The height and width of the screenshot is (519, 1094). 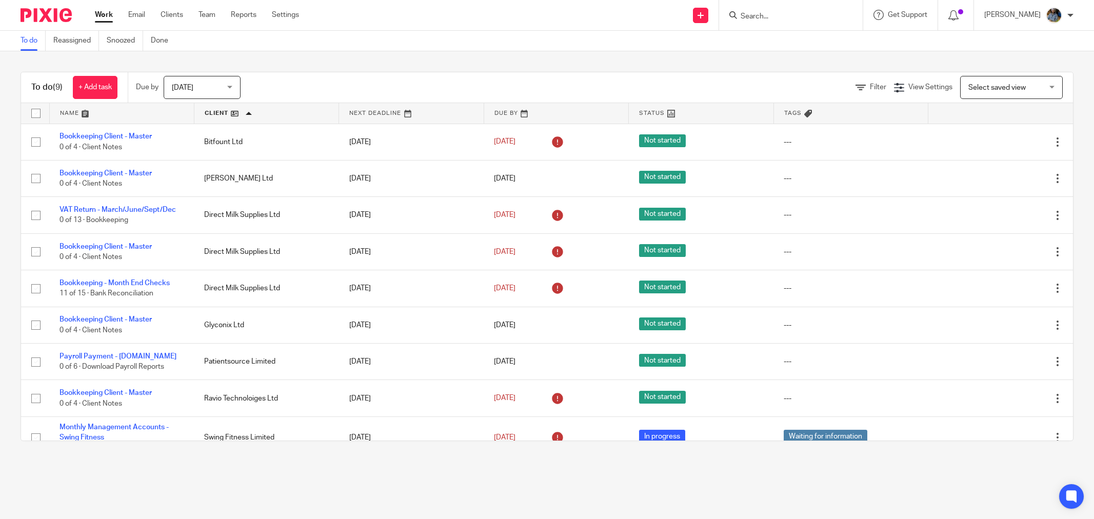 I want to click on td: Glyconix Ltd, so click(x=266, y=325).